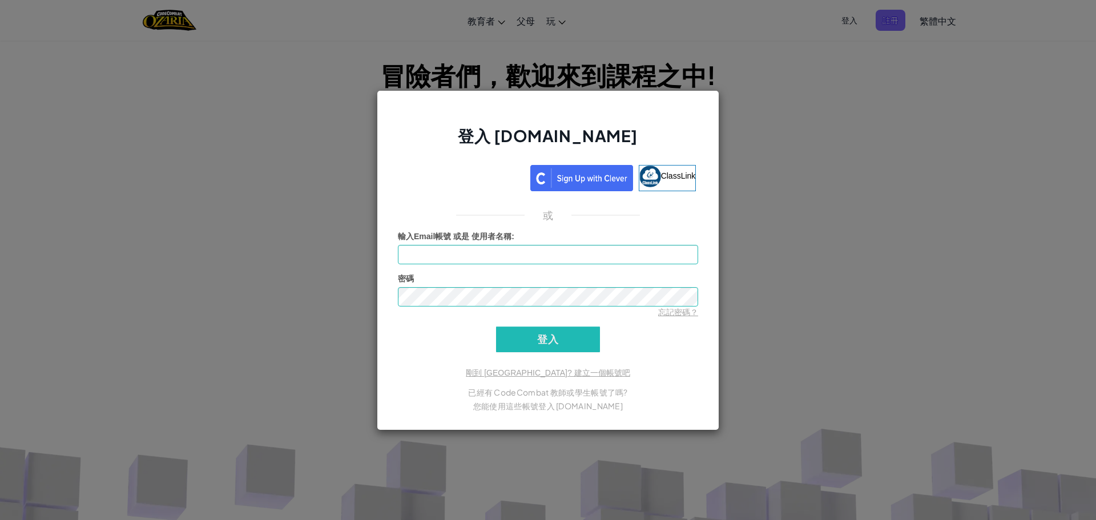 This screenshot has width=1096, height=520. What do you see at coordinates (548, 392) in the screenshot?
I see `p: 已經有 CodeCombat 教師或學生帳號了嗎?` at bounding box center [548, 392].